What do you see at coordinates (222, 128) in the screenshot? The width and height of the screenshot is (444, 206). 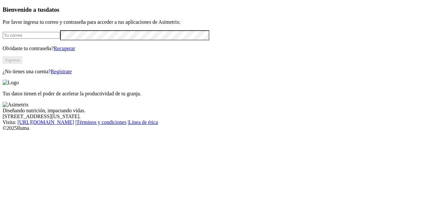 I see `div: © 2025 Iluma` at bounding box center [222, 128].